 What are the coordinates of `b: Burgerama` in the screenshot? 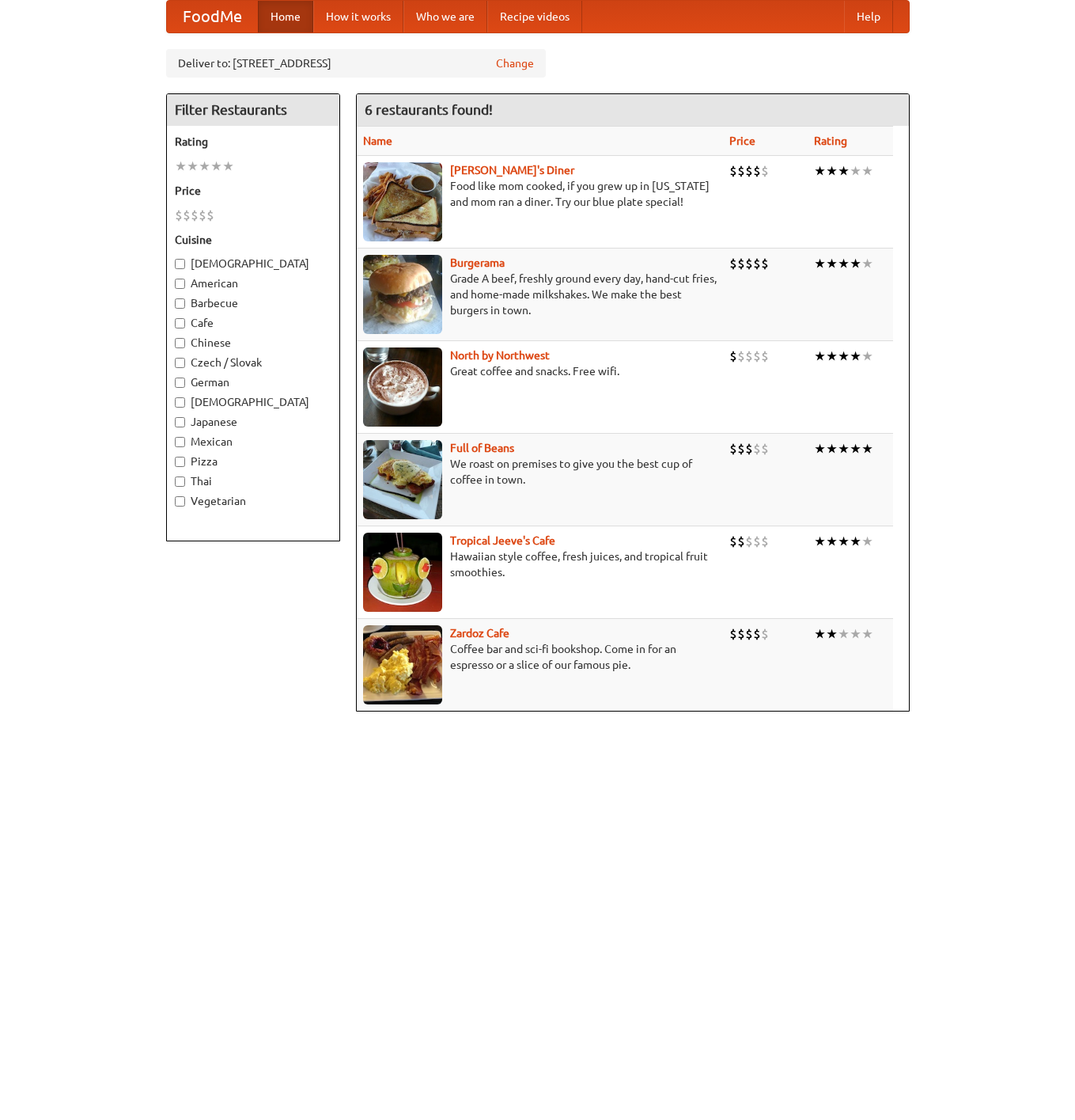 It's located at (477, 263).